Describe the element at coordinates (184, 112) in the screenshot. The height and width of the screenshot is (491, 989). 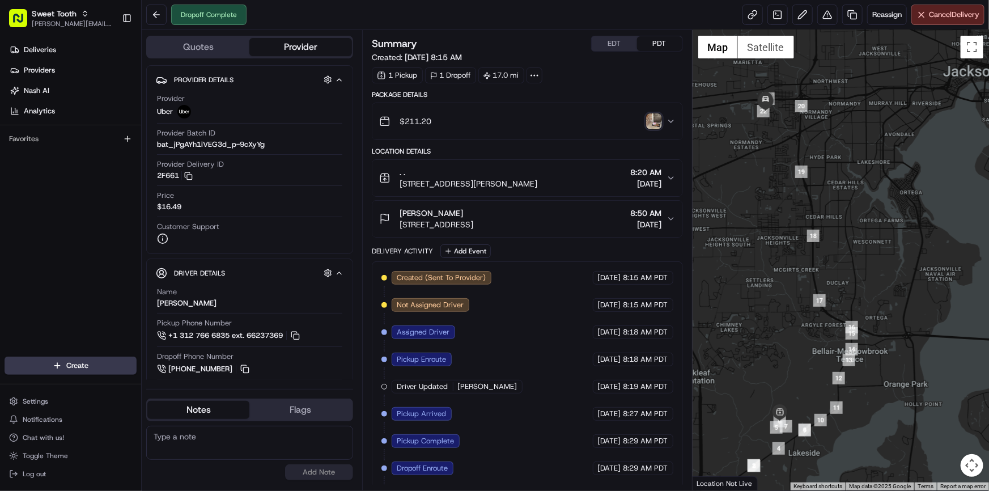
I see `img: uber-new-logo.jpeg` at that location.